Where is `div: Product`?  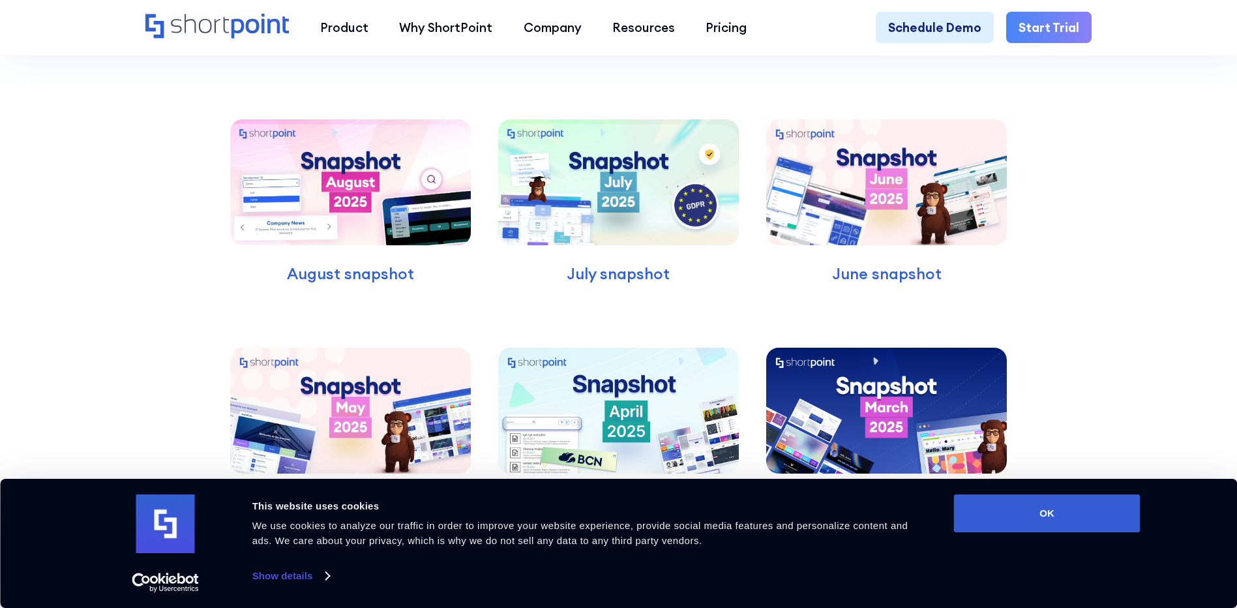
div: Product is located at coordinates (344, 27).